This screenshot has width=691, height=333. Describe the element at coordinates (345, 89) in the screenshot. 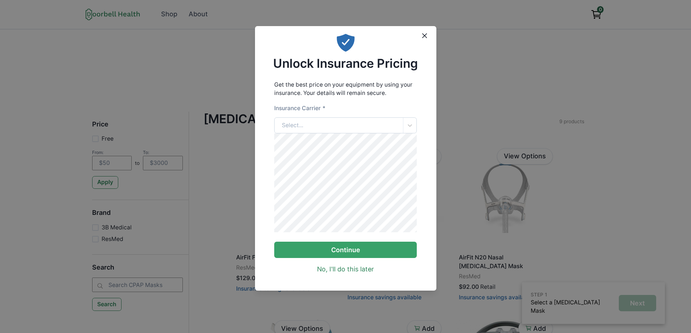

I see `p: Get the best price on your equipment by using your insurance. Your details will remain secure.` at that location.